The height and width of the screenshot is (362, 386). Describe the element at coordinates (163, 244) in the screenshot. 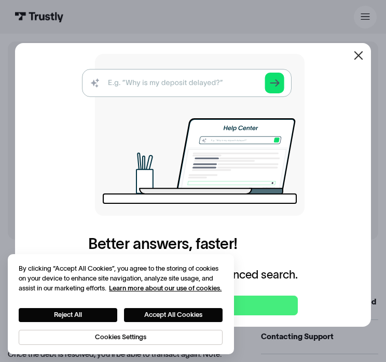

I see `h2: Better answers, faster!` at that location.